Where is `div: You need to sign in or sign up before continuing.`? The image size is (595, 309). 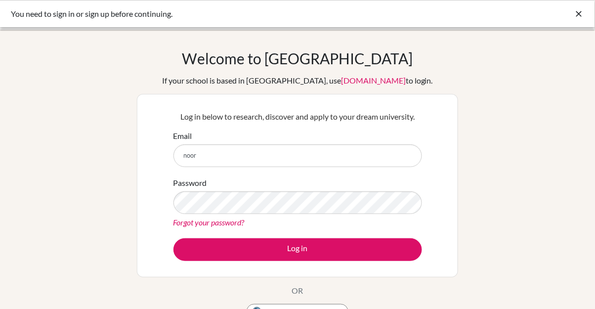
div: You need to sign in or sign up before continuing. is located at coordinates (223, 14).